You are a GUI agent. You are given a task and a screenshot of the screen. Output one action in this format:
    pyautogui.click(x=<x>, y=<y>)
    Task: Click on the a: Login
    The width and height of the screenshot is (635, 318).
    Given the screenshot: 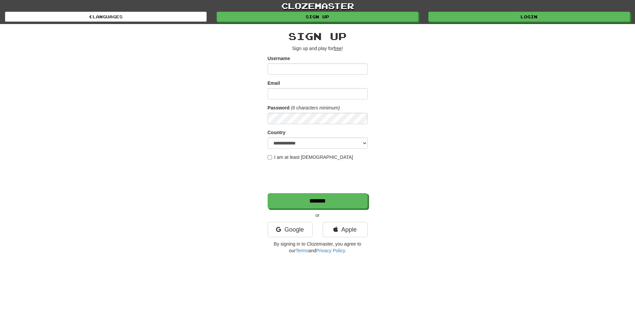 What is the action you would take?
    pyautogui.click(x=529, y=17)
    